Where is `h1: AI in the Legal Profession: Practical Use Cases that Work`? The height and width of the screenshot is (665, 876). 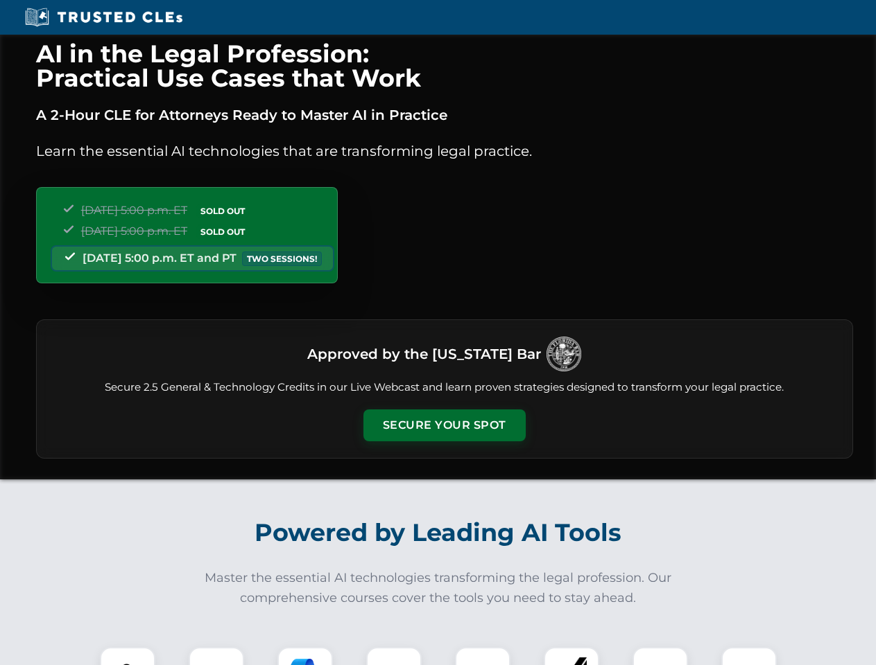 h1: AI in the Legal Profession: Practical Use Cases that Work is located at coordinates (444, 66).